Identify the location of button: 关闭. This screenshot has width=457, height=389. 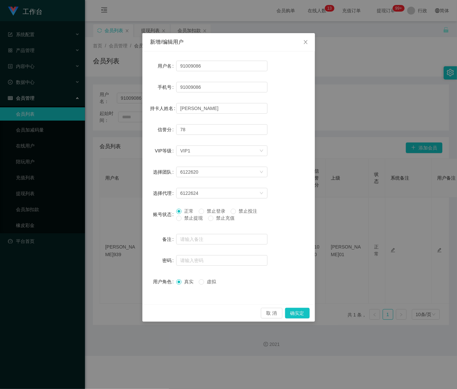
(305, 42).